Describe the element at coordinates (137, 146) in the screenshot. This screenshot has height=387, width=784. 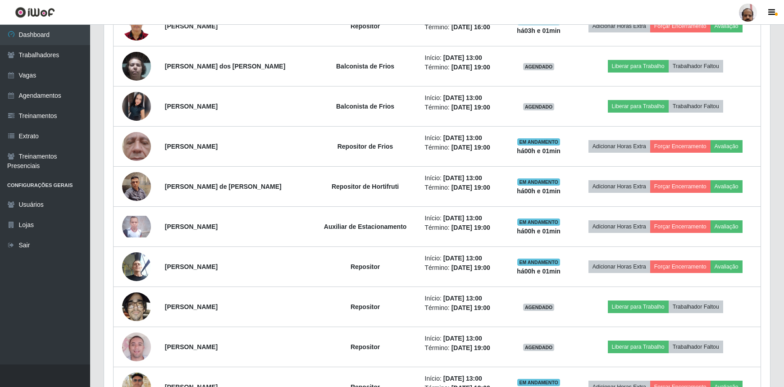
I see `img: 1747494723003.jpeg` at that location.